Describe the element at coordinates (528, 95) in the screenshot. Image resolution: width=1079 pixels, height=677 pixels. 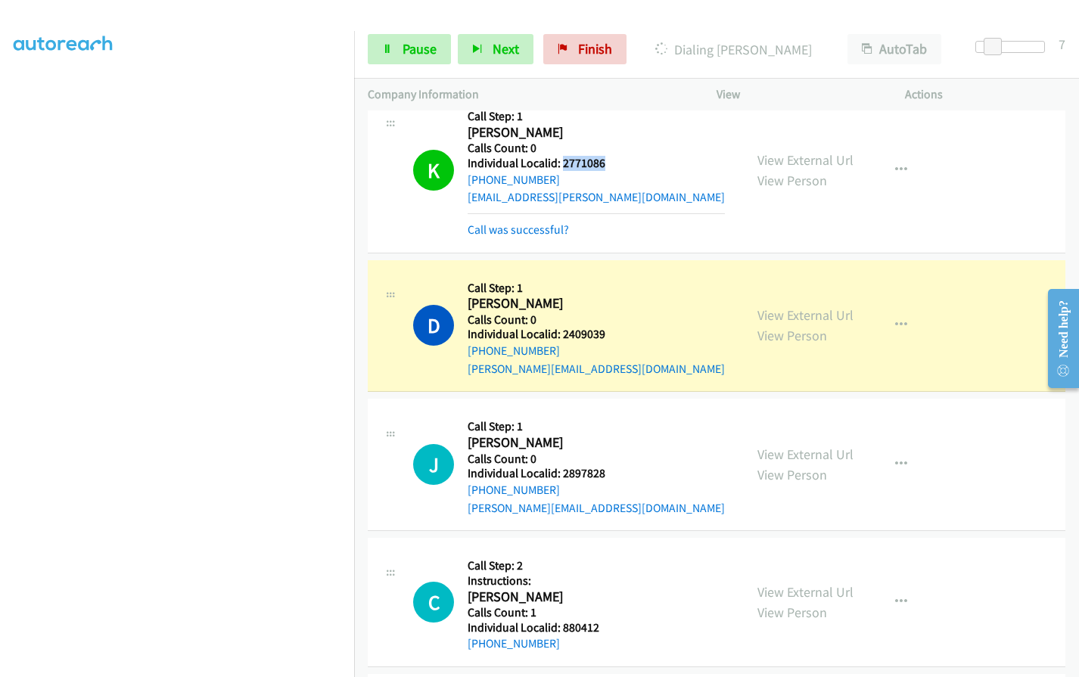
I see `p: Company Information` at that location.